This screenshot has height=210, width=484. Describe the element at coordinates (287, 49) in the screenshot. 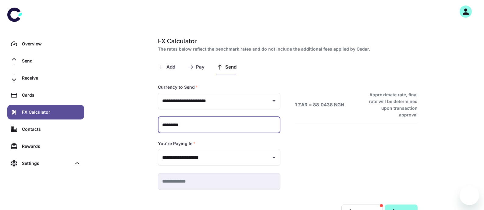

I see `h2: The rates below reflect the benchmark rates and do not include the additional fees applied by Cedar.` at that location.